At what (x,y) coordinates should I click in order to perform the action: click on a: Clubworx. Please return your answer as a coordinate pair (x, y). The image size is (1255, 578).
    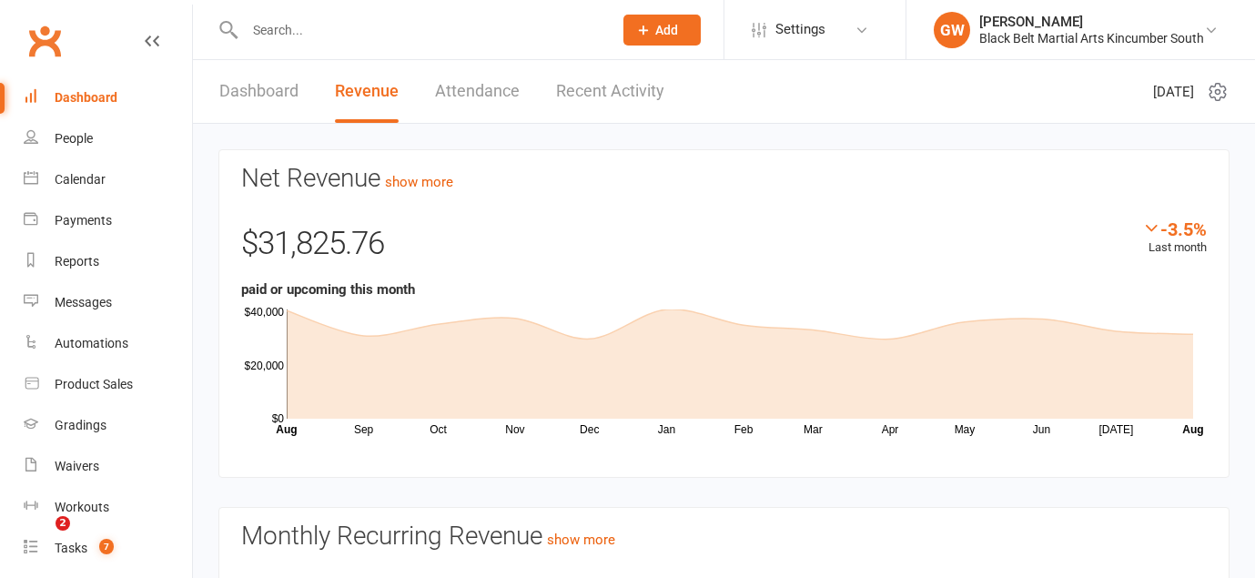
    Looking at the image, I should click on (45, 41).